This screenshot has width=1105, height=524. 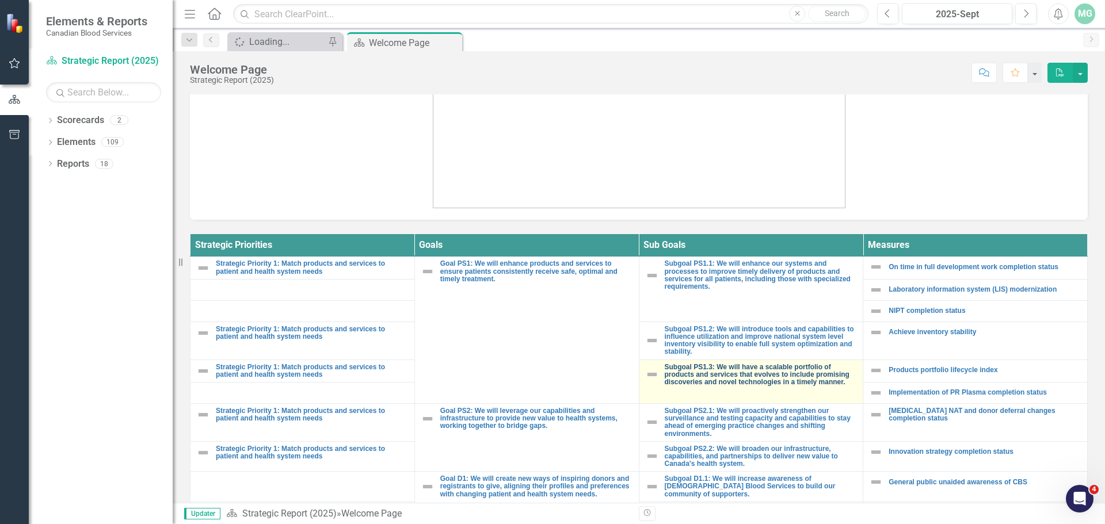 I want to click on div: 2025-Sept, so click(x=957, y=14).